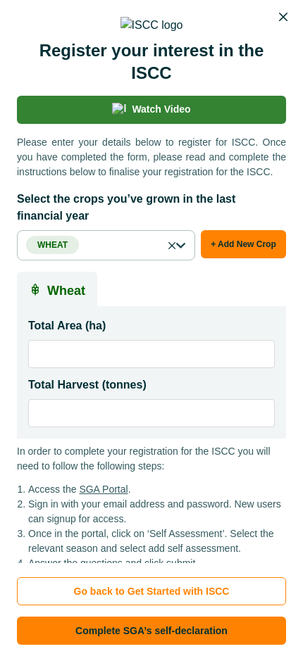 Image resolution: width=303 pixels, height=656 pixels. I want to click on p: Wheat, so click(66, 289).